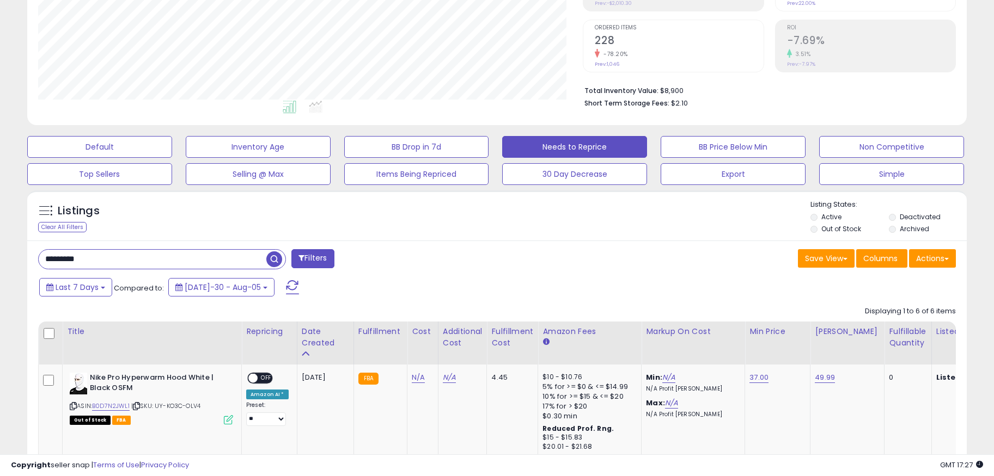 The width and height of the screenshot is (994, 476). Describe the element at coordinates (881, 259) in the screenshot. I see `button: Columns` at that location.